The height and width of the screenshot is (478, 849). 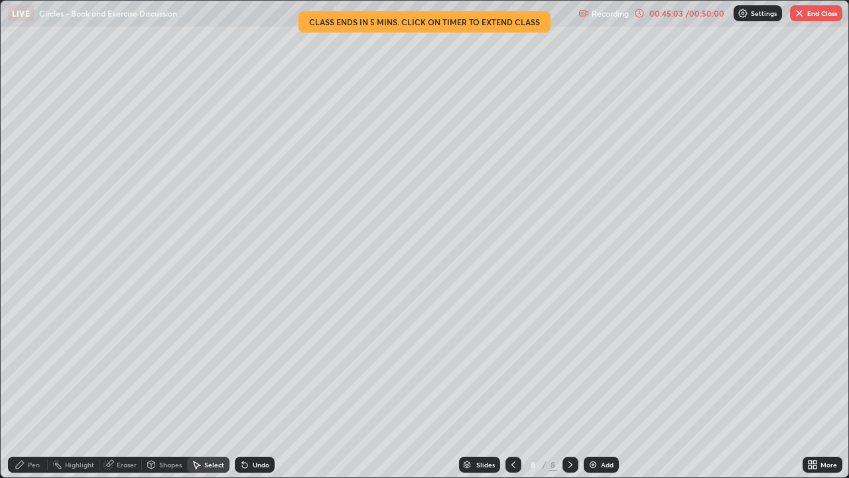 What do you see at coordinates (800, 13) in the screenshot?
I see `img: end-class-cross` at bounding box center [800, 13].